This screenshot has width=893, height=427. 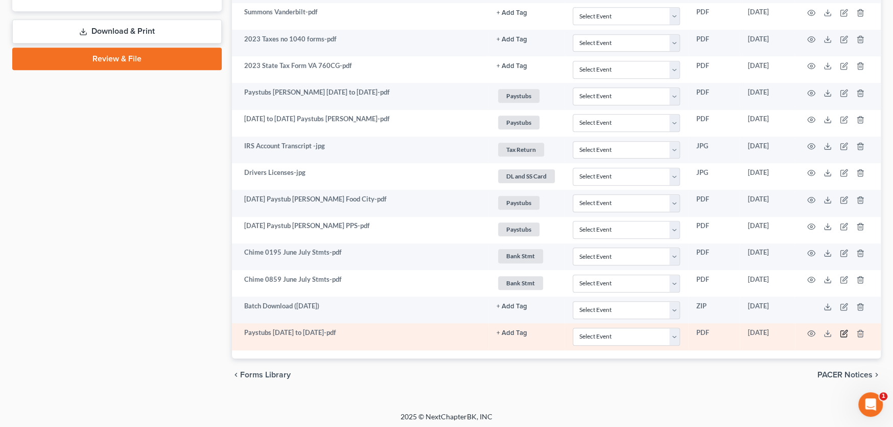 What do you see at coordinates (360, 69) in the screenshot?
I see `td: 2023 State Tax Form VA 760CG-pdf` at bounding box center [360, 69].